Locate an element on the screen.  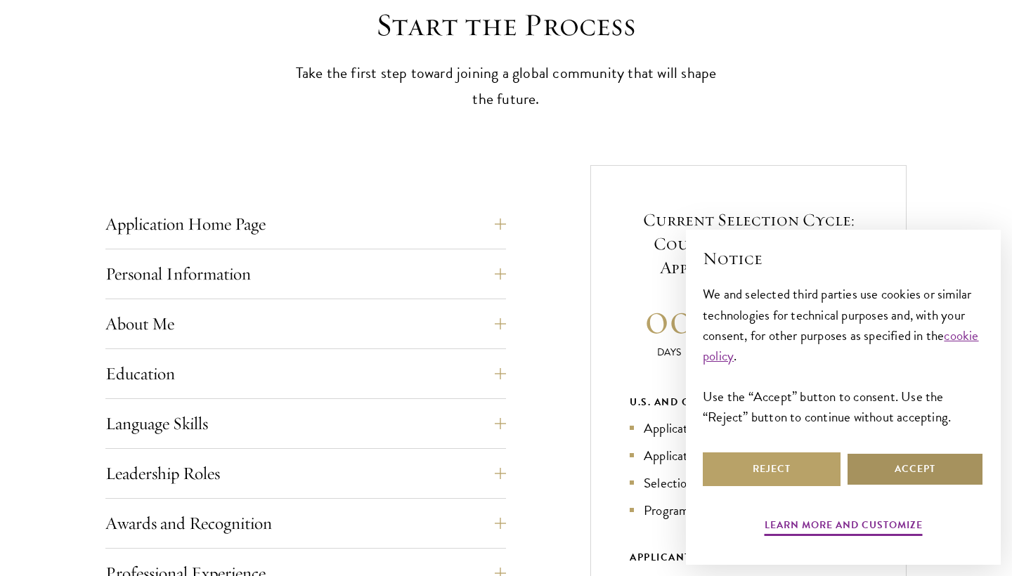
button: Reject is located at coordinates (772, 470).